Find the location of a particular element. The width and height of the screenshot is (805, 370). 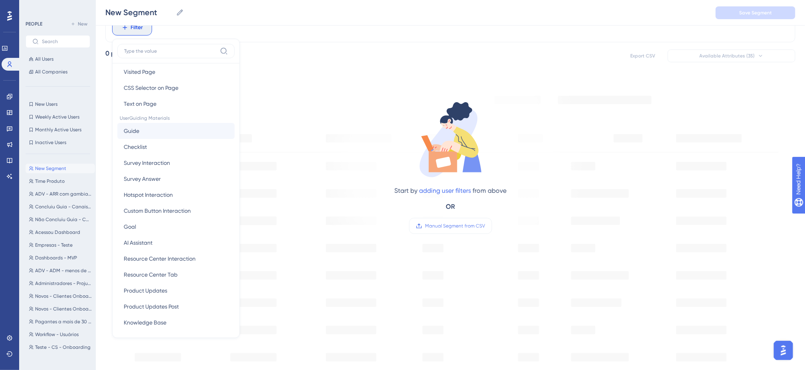

button: ADV - ADM - menos de 20 Procs is located at coordinates (60, 271).